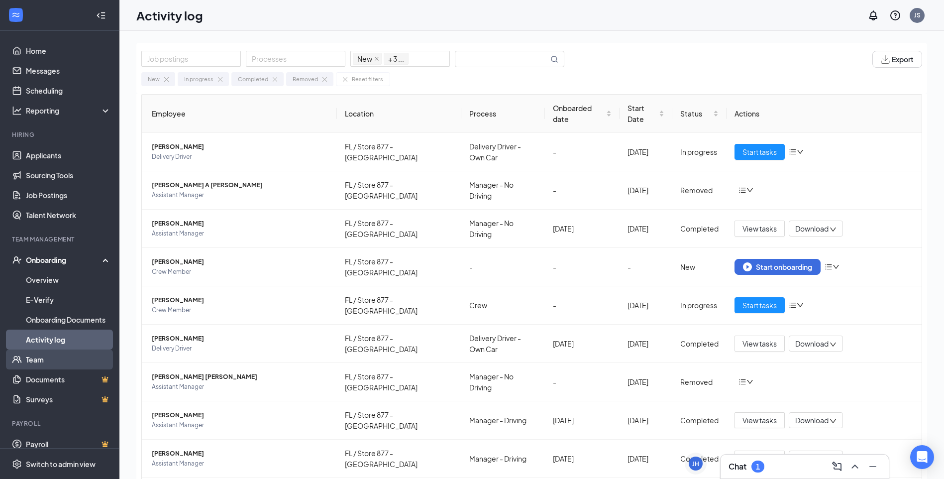 The width and height of the screenshot is (944, 479). What do you see at coordinates (68, 359) in the screenshot?
I see `a: Team` at bounding box center [68, 359].